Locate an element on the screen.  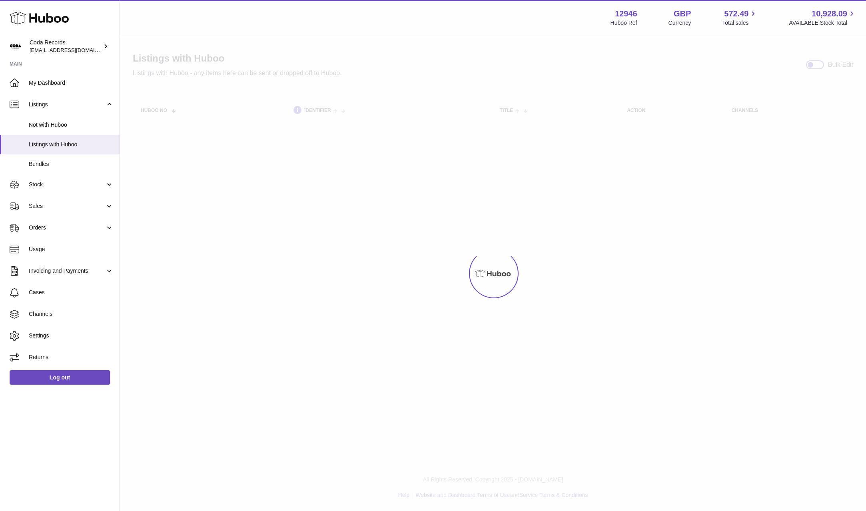
span: Stock is located at coordinates (67, 184).